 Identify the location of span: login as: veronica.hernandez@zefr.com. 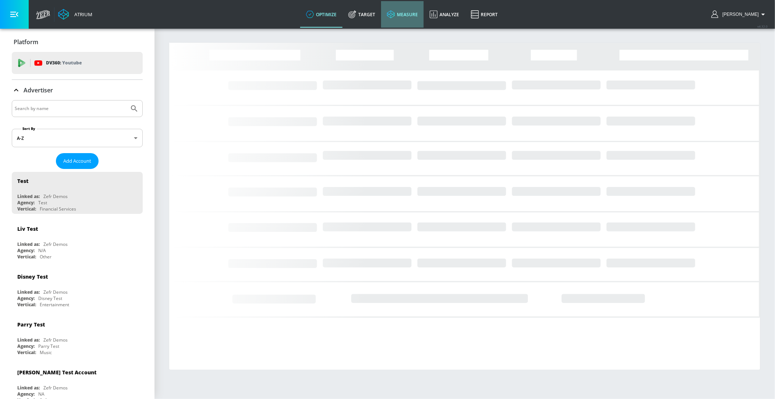
(739, 14).